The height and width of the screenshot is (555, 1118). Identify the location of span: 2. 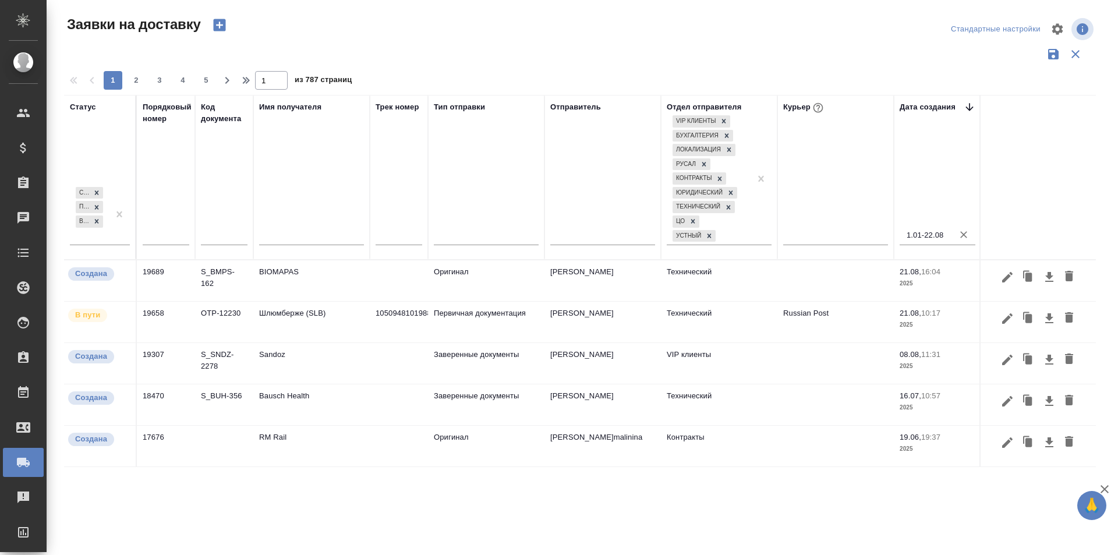
(136, 80).